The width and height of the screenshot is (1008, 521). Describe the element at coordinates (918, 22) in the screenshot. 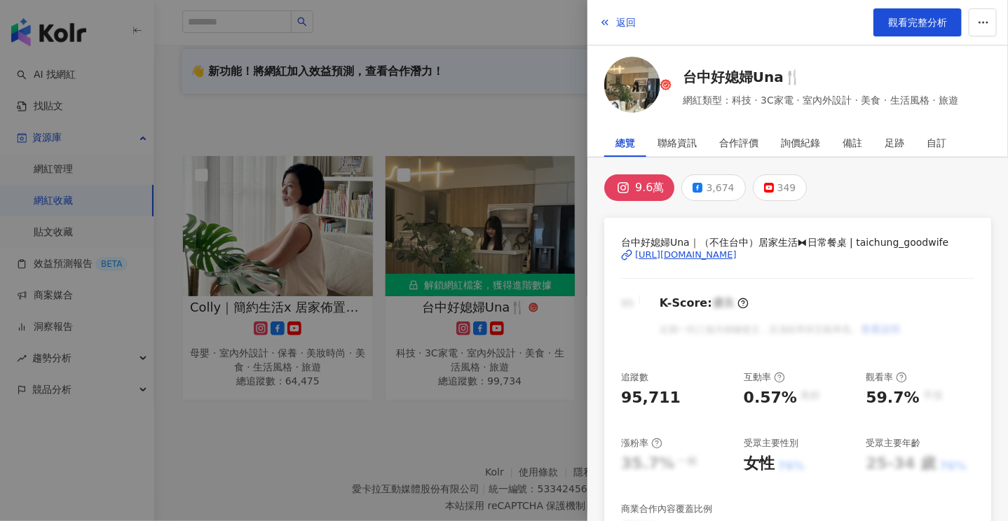

I see `a: 觀看完整分析` at that location.